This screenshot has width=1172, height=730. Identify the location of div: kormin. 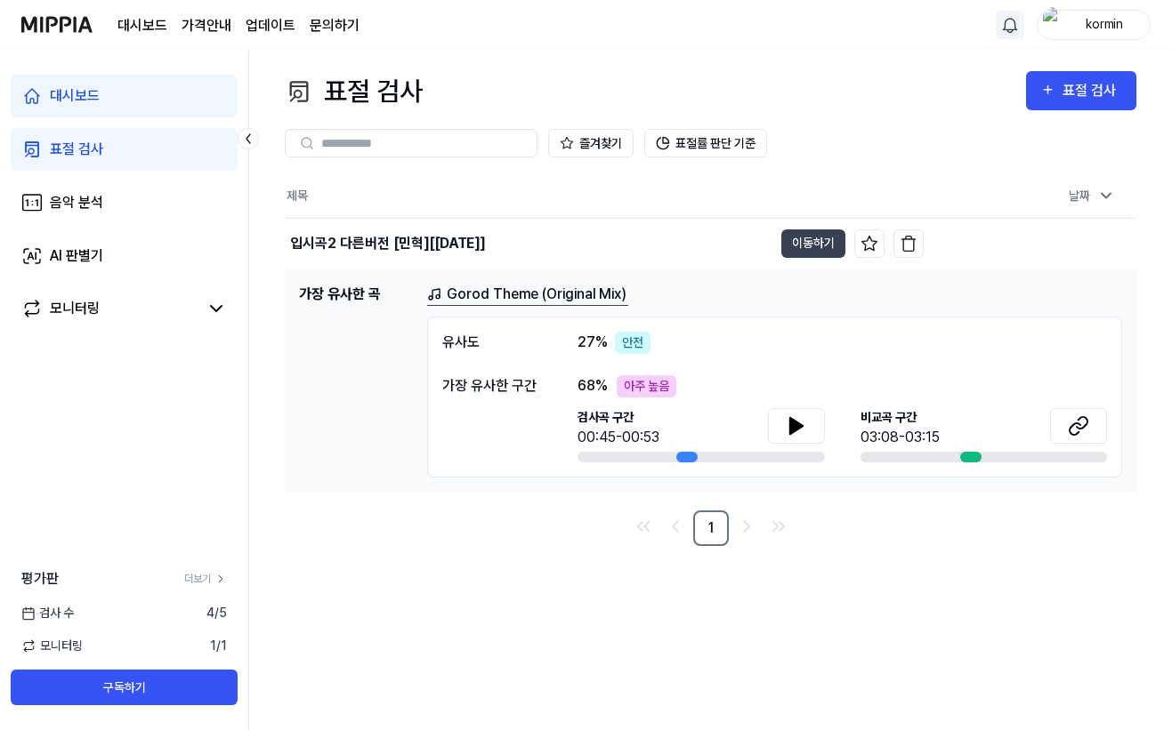
(1104, 24).